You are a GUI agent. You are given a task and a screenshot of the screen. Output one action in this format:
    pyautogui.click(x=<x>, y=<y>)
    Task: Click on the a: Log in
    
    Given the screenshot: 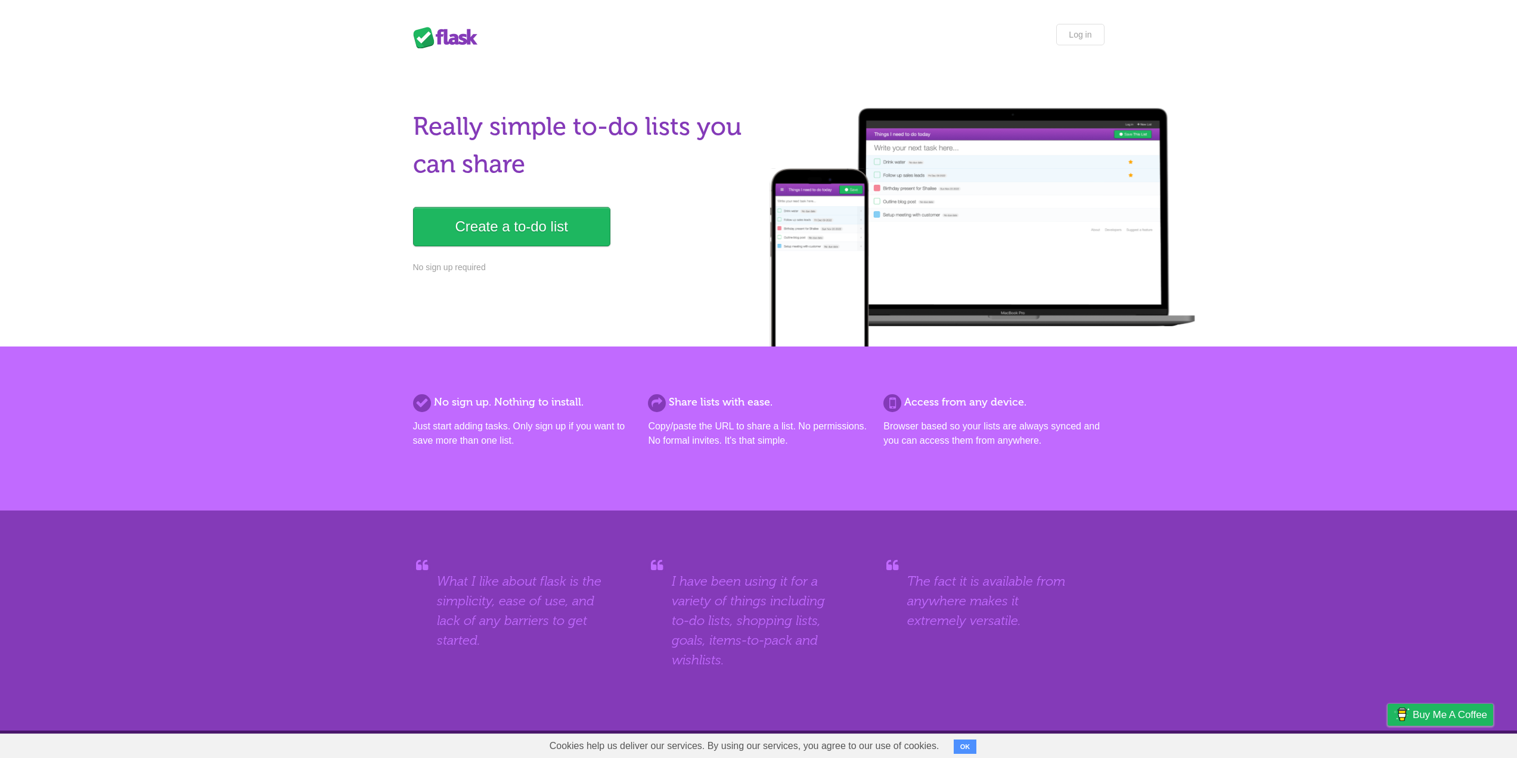 What is the action you would take?
    pyautogui.click(x=1080, y=35)
    